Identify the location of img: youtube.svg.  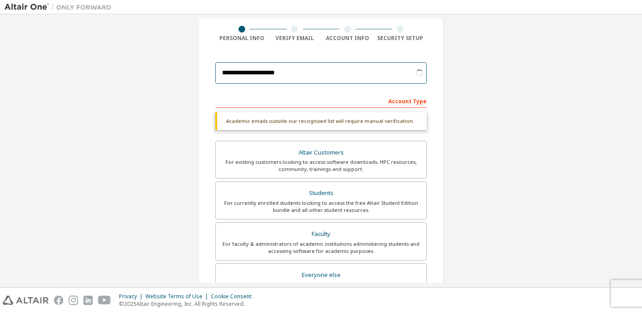
(104, 300).